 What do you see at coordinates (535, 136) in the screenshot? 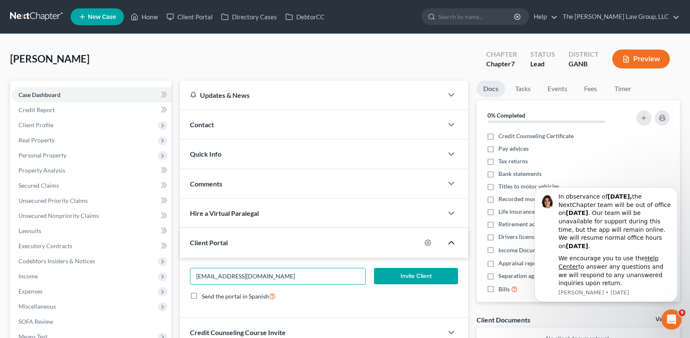
I see `span: Credit Counseling Certificate` at bounding box center [535, 136].